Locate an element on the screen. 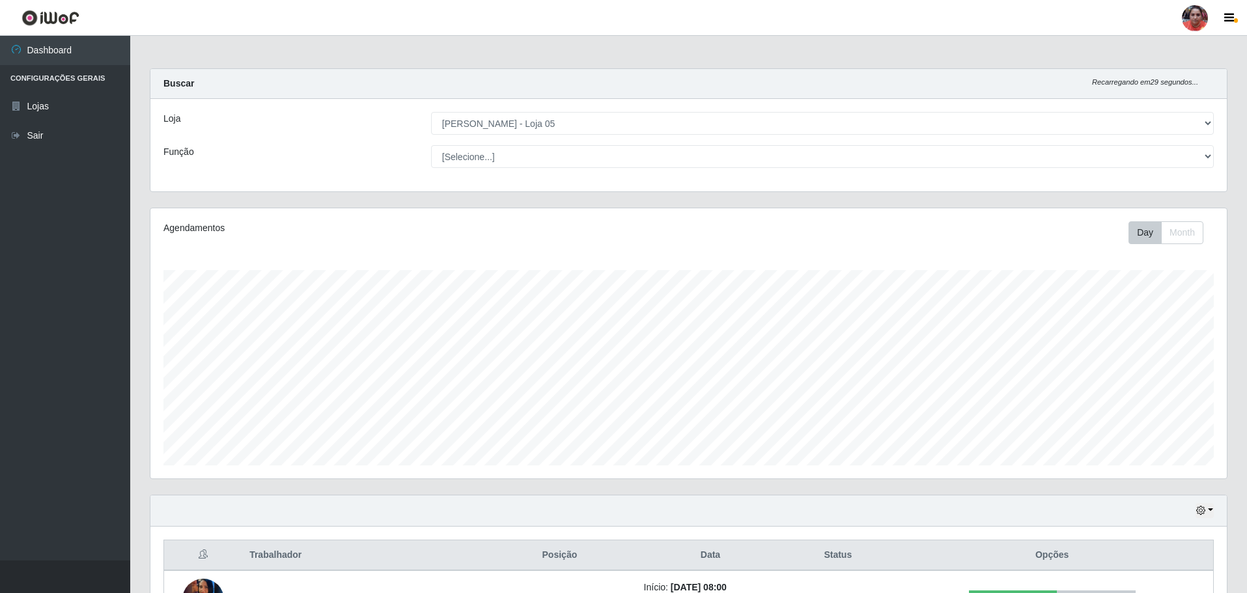 The height and width of the screenshot is (593, 1247). div: Agendamentos is located at coordinates (376, 228).